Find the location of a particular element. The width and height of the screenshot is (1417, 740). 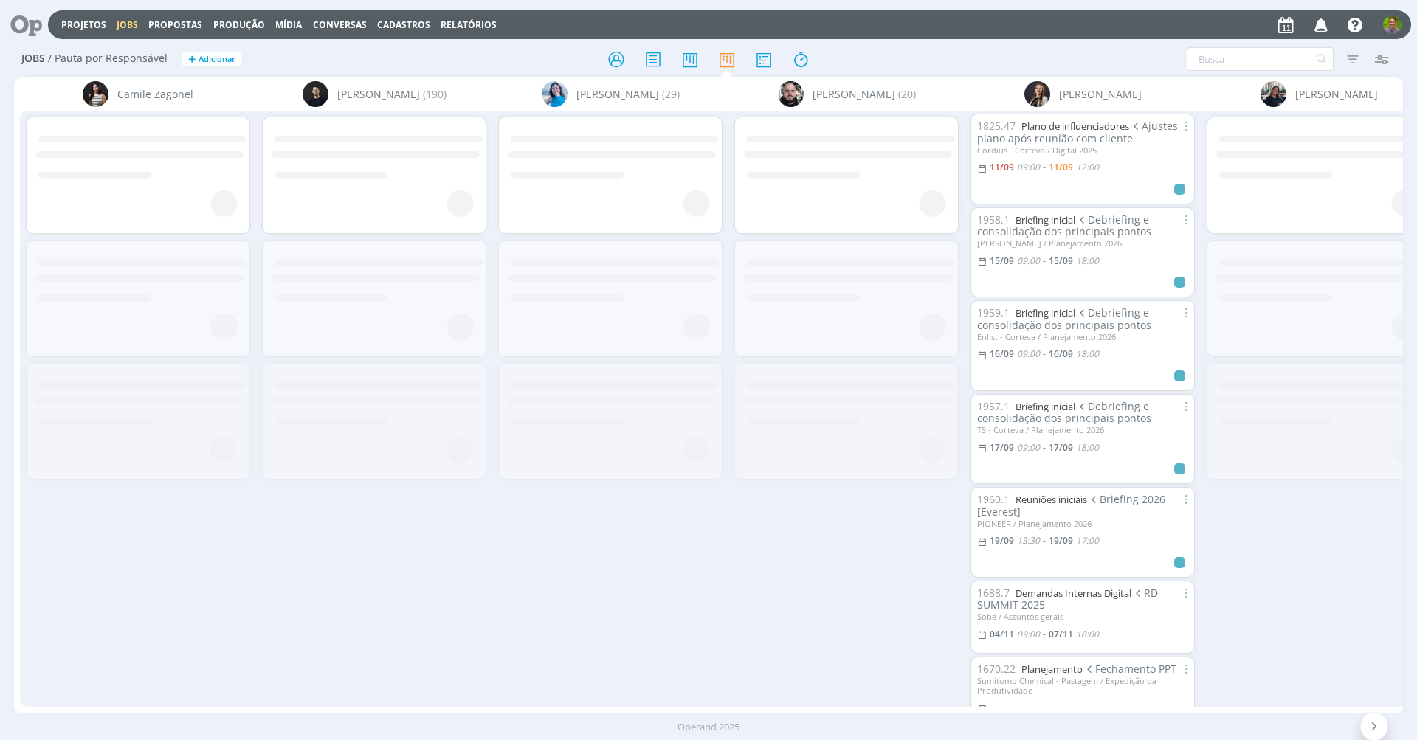

input: Busca is located at coordinates (1260, 59).